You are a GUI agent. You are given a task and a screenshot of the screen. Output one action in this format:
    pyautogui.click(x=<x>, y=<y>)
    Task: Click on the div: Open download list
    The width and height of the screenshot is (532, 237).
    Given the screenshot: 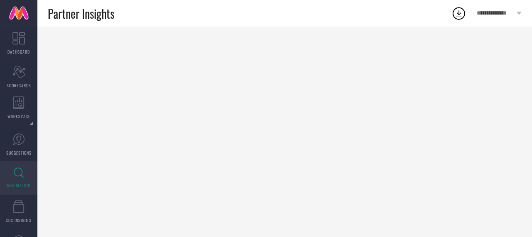 What is the action you would take?
    pyautogui.click(x=459, y=13)
    